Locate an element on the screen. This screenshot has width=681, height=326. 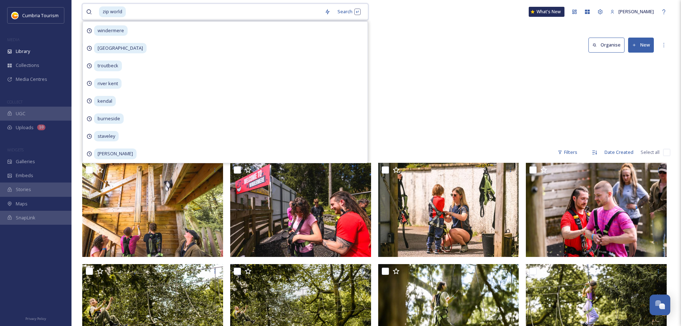
button: Organise is located at coordinates (606, 45).